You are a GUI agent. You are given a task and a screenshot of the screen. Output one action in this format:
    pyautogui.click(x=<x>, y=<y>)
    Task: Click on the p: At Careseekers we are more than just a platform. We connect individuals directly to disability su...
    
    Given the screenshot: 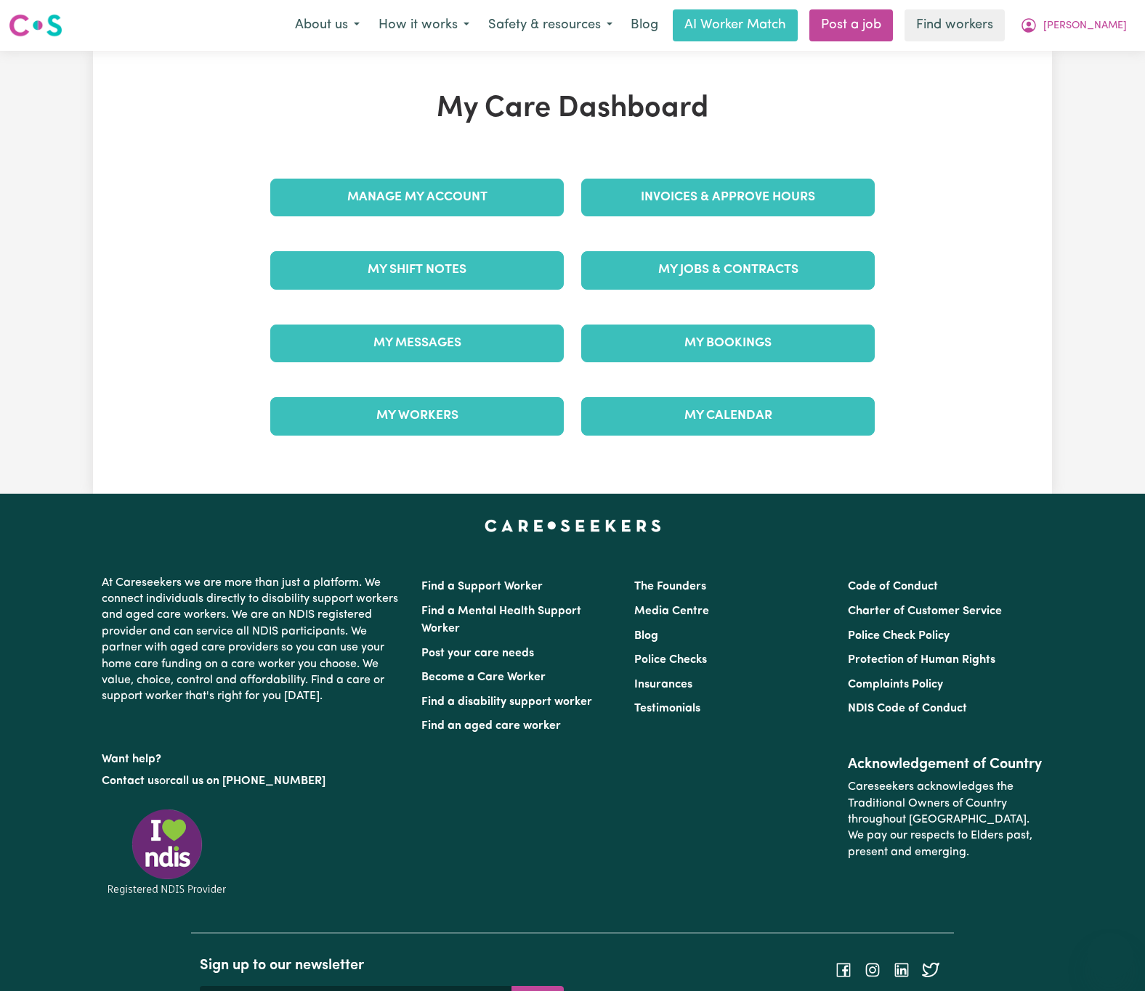 What is the action you would take?
    pyautogui.click(x=253, y=640)
    